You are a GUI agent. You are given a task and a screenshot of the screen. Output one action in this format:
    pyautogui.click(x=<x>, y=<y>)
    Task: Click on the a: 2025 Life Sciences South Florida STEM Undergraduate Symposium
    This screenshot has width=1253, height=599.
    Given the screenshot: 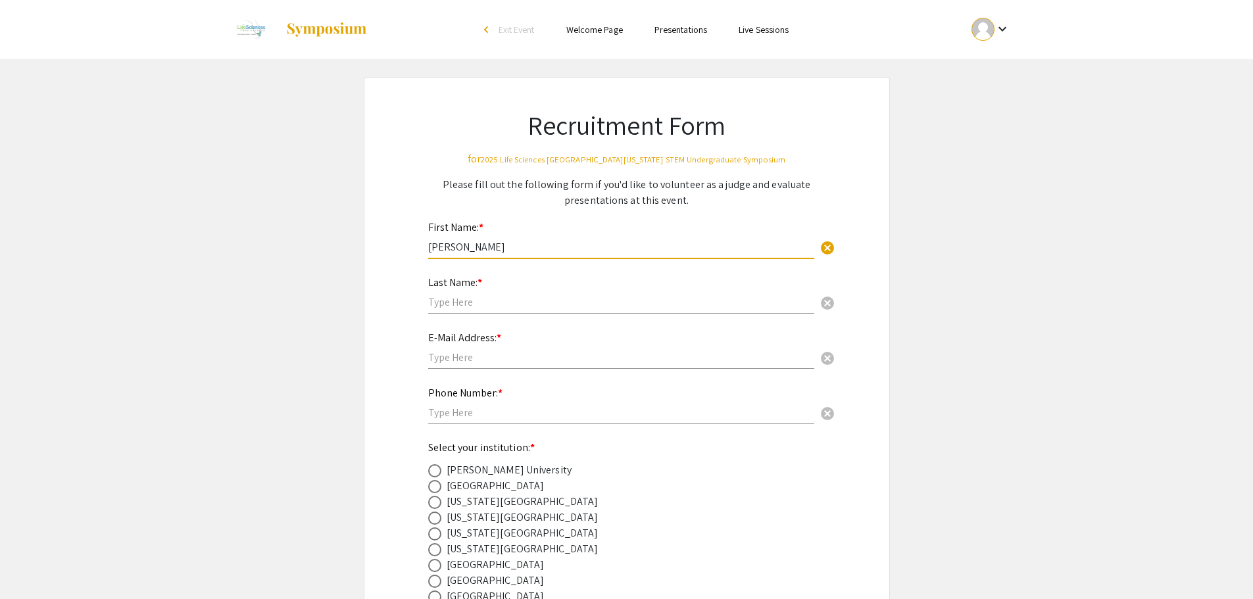 What is the action you would take?
    pyautogui.click(x=299, y=30)
    